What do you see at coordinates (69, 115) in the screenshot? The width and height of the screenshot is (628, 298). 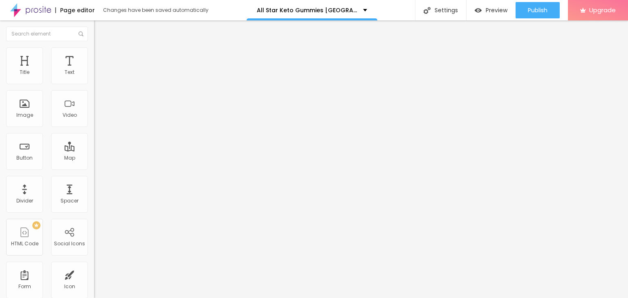 I see `div: Video` at bounding box center [69, 115].